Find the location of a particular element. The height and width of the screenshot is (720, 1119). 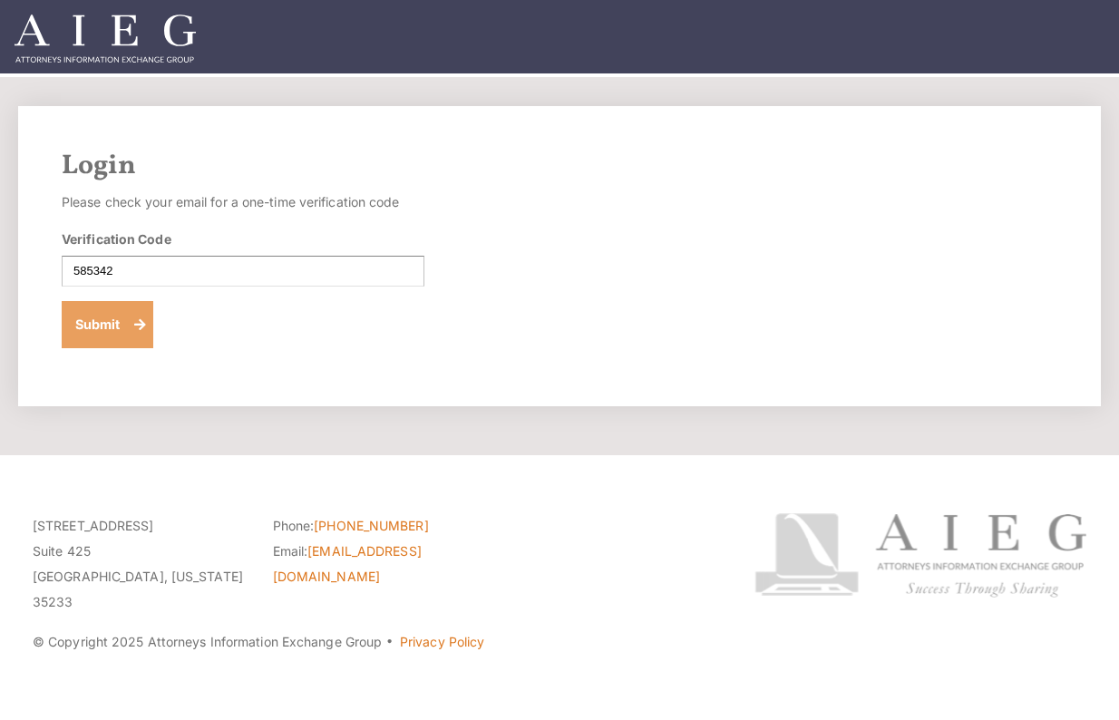

li: Phone: is located at coordinates (379, 526).